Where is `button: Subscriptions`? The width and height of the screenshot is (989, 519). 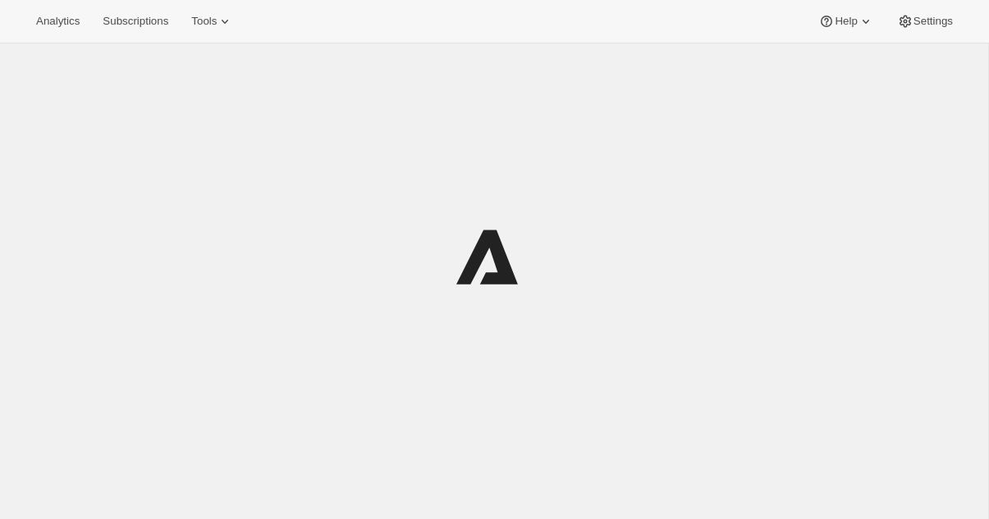
button: Subscriptions is located at coordinates (135, 21).